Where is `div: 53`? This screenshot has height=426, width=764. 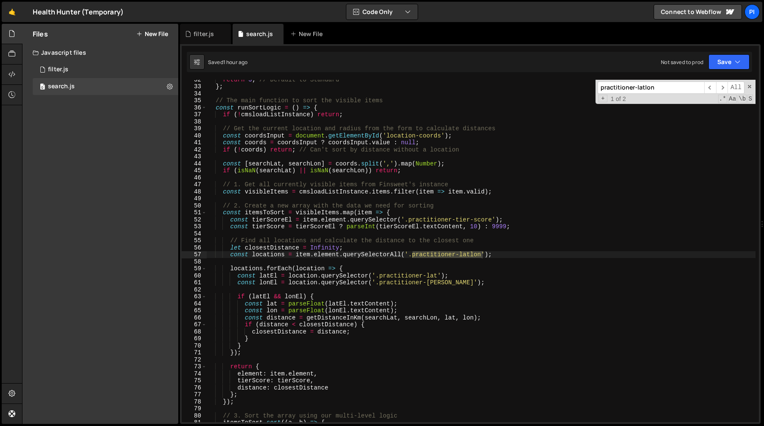 div: 53 is located at coordinates (194, 227).